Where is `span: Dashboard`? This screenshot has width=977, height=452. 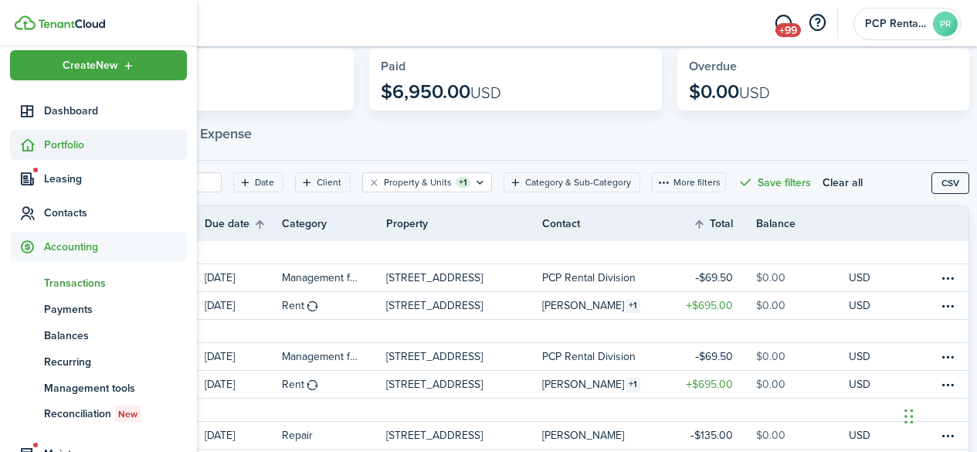 span: Dashboard is located at coordinates (115, 110).